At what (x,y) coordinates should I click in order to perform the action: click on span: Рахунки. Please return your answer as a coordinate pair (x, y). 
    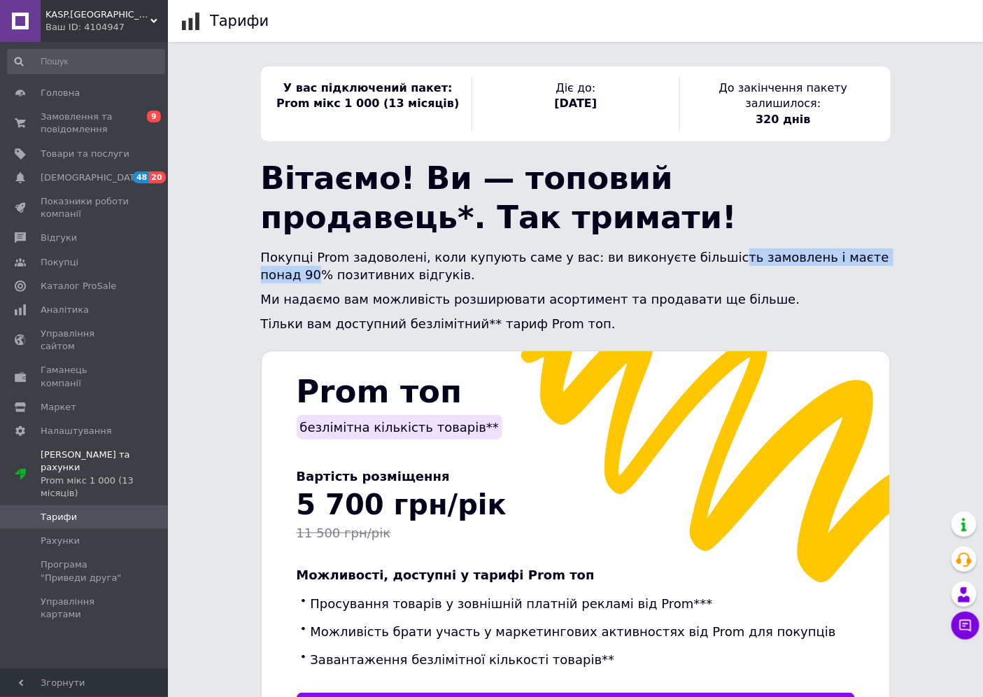
    Looking at the image, I should click on (60, 541).